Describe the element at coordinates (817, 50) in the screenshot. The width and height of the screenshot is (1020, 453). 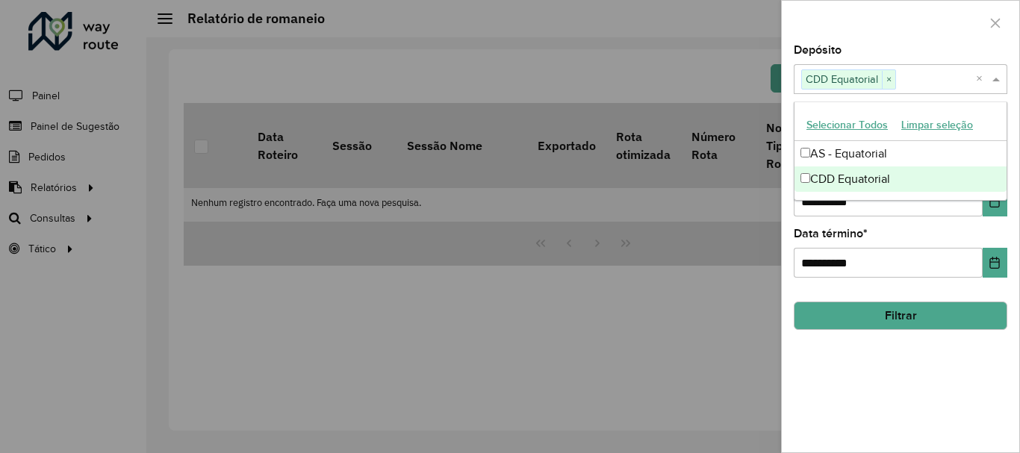
I see `label: Depósito` at that location.